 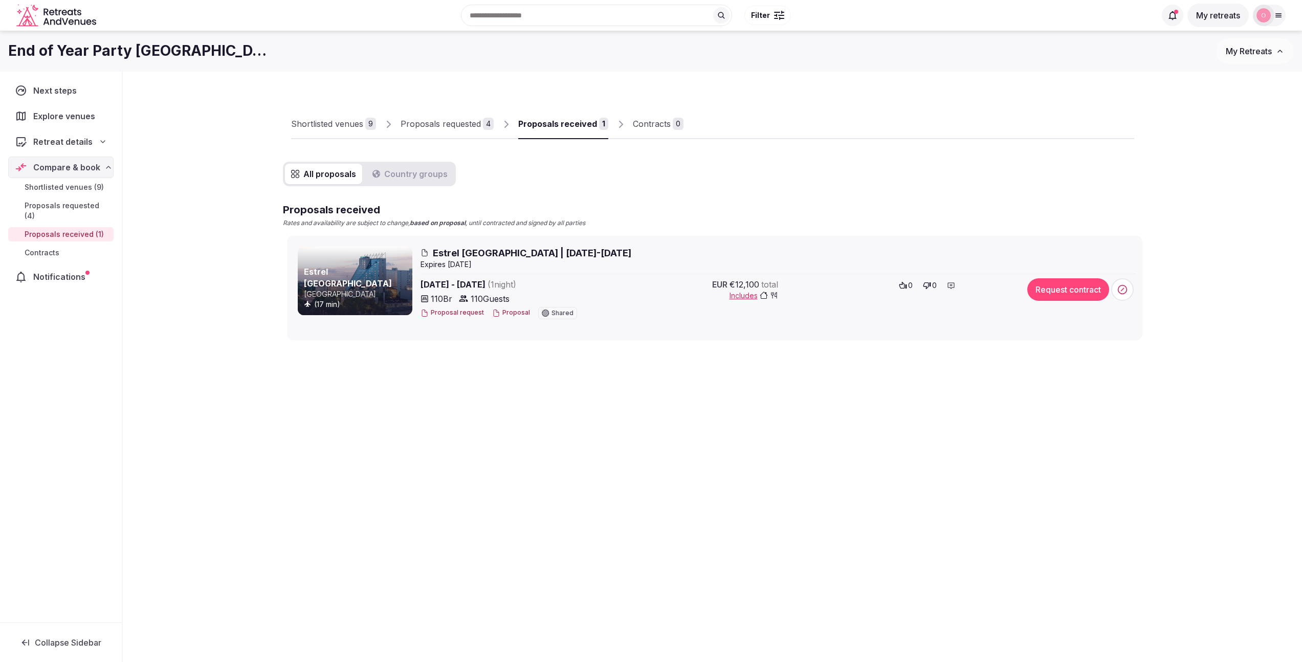 What do you see at coordinates (61, 642) in the screenshot?
I see `button: Collapse Sidebar` at bounding box center [61, 642].